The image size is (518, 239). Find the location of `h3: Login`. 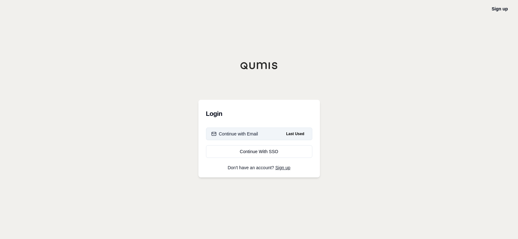

h3: Login is located at coordinates (259, 114).